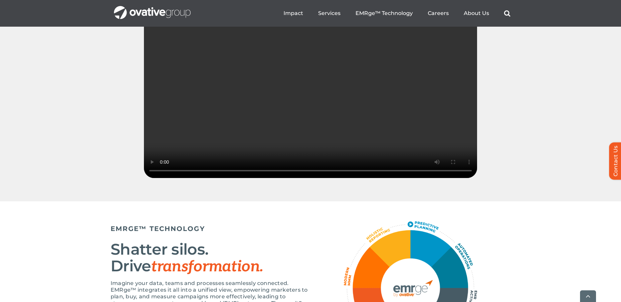 This screenshot has width=621, height=302. What do you see at coordinates (384, 13) in the screenshot?
I see `a: EMRge™ Technology` at bounding box center [384, 13].